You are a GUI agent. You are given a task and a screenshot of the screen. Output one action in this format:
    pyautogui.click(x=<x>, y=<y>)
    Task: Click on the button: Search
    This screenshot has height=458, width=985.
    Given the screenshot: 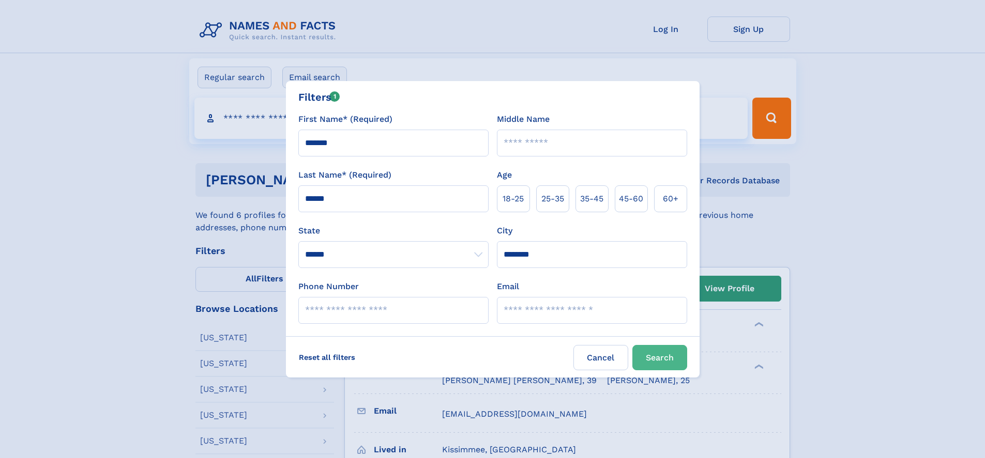 What is the action you would take?
    pyautogui.click(x=660, y=358)
    